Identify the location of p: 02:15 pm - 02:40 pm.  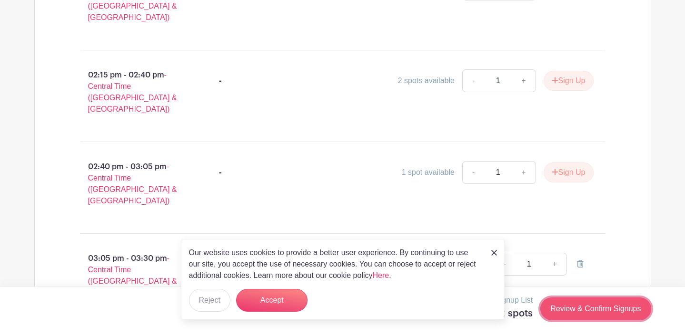
(135, 92).